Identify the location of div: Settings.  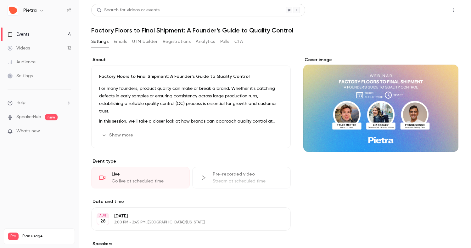
(20, 76).